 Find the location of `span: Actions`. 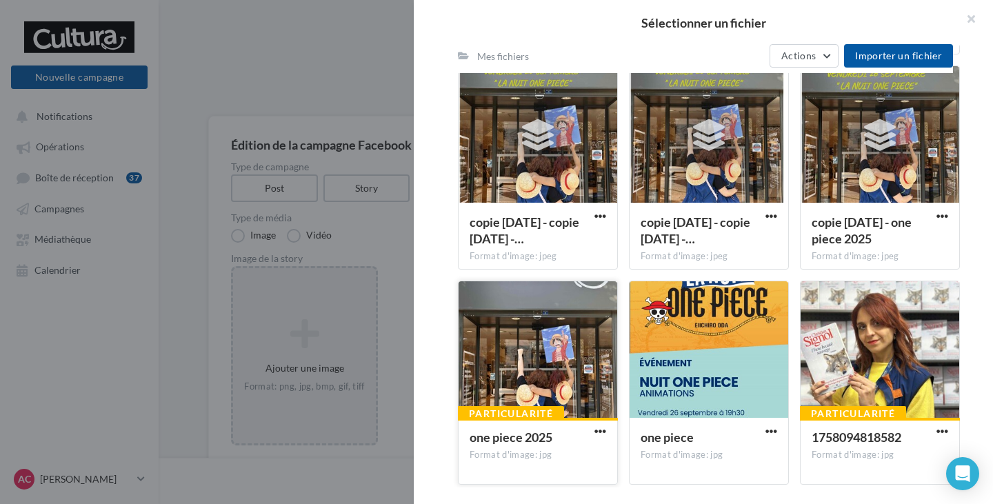

span: Actions is located at coordinates (799, 55).